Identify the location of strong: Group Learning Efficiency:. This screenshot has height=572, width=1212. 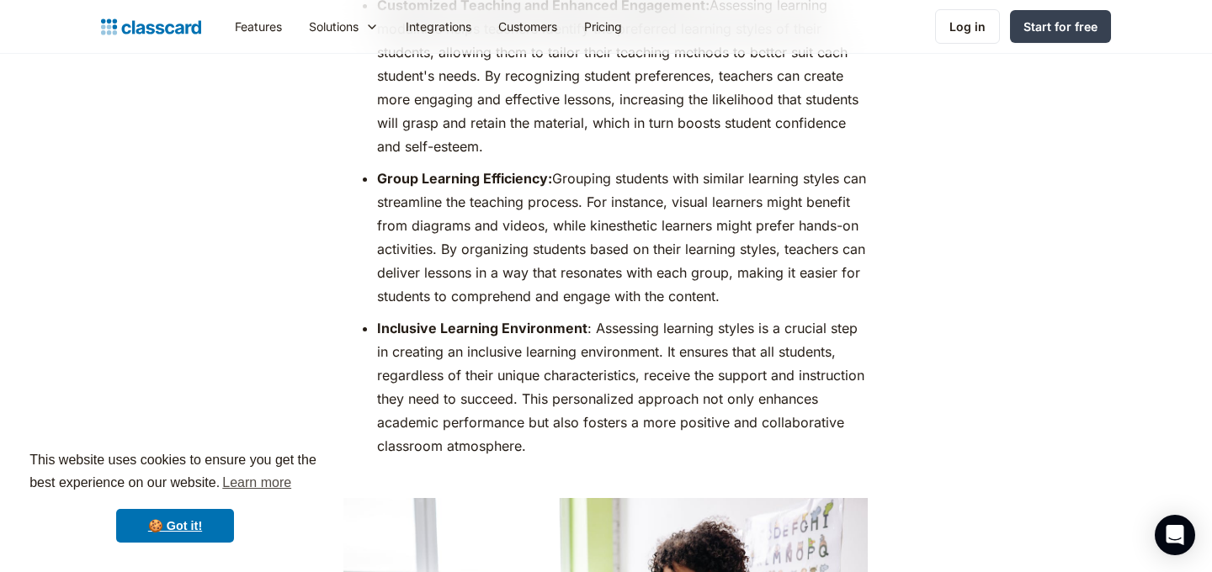
(465, 178).